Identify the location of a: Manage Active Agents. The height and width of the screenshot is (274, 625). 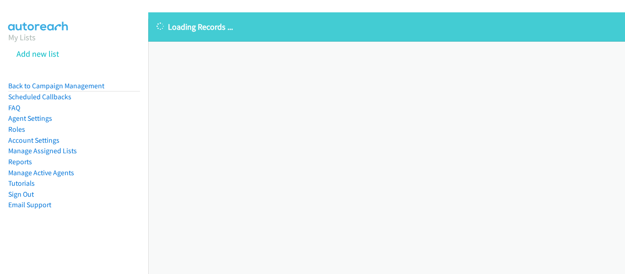
(41, 172).